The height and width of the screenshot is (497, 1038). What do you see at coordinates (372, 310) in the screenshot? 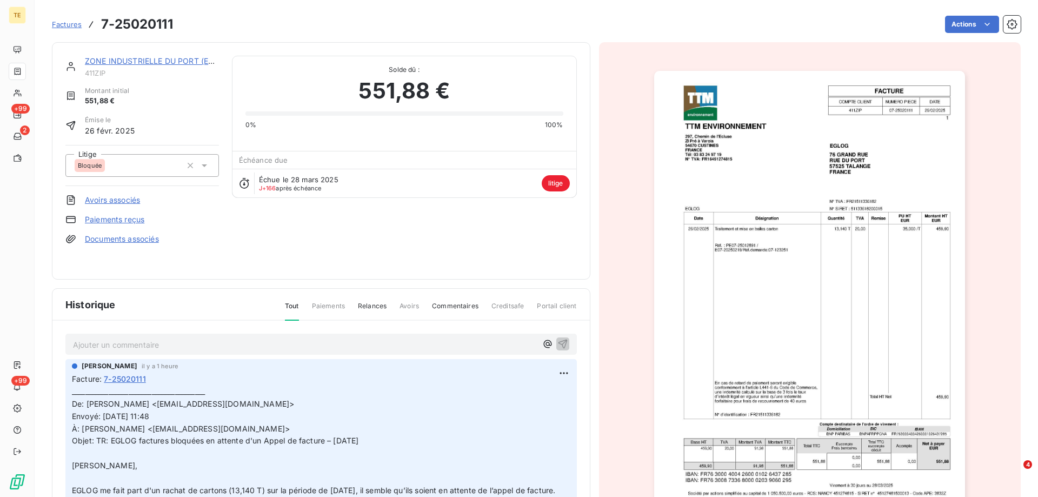
I see `span: Relances` at bounding box center [372, 310].